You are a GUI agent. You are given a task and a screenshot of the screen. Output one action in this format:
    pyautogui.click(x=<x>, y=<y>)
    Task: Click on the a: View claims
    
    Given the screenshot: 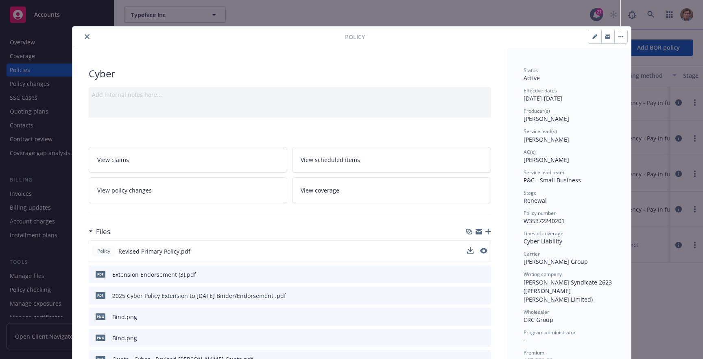 What is the action you would take?
    pyautogui.click(x=188, y=159)
    